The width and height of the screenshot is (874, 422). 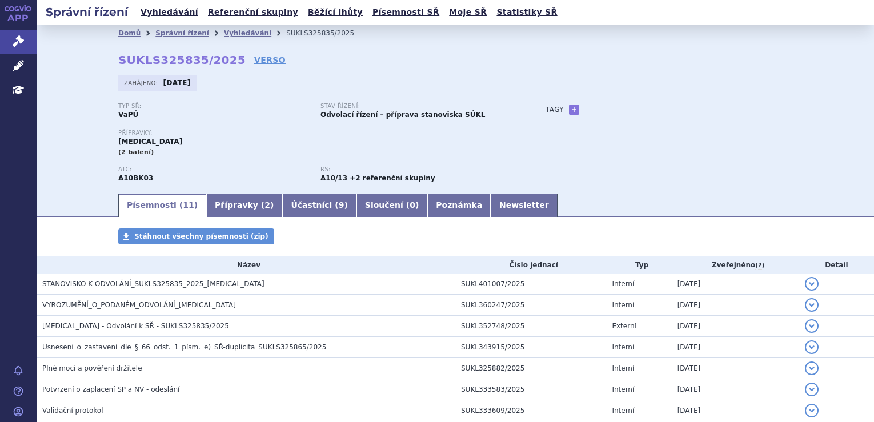 What do you see at coordinates (182, 60) in the screenshot?
I see `strong: SUKLS325835/2025` at bounding box center [182, 60].